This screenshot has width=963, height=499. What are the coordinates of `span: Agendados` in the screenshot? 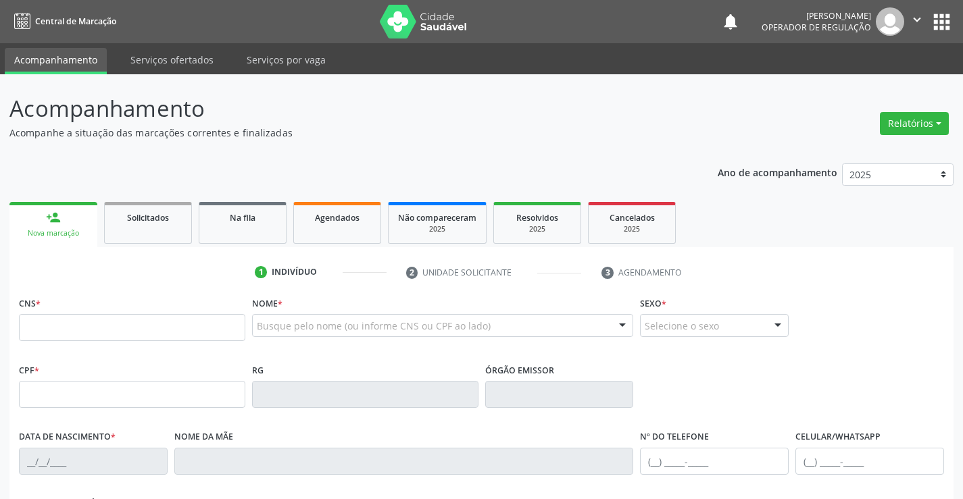 It's located at (337, 218).